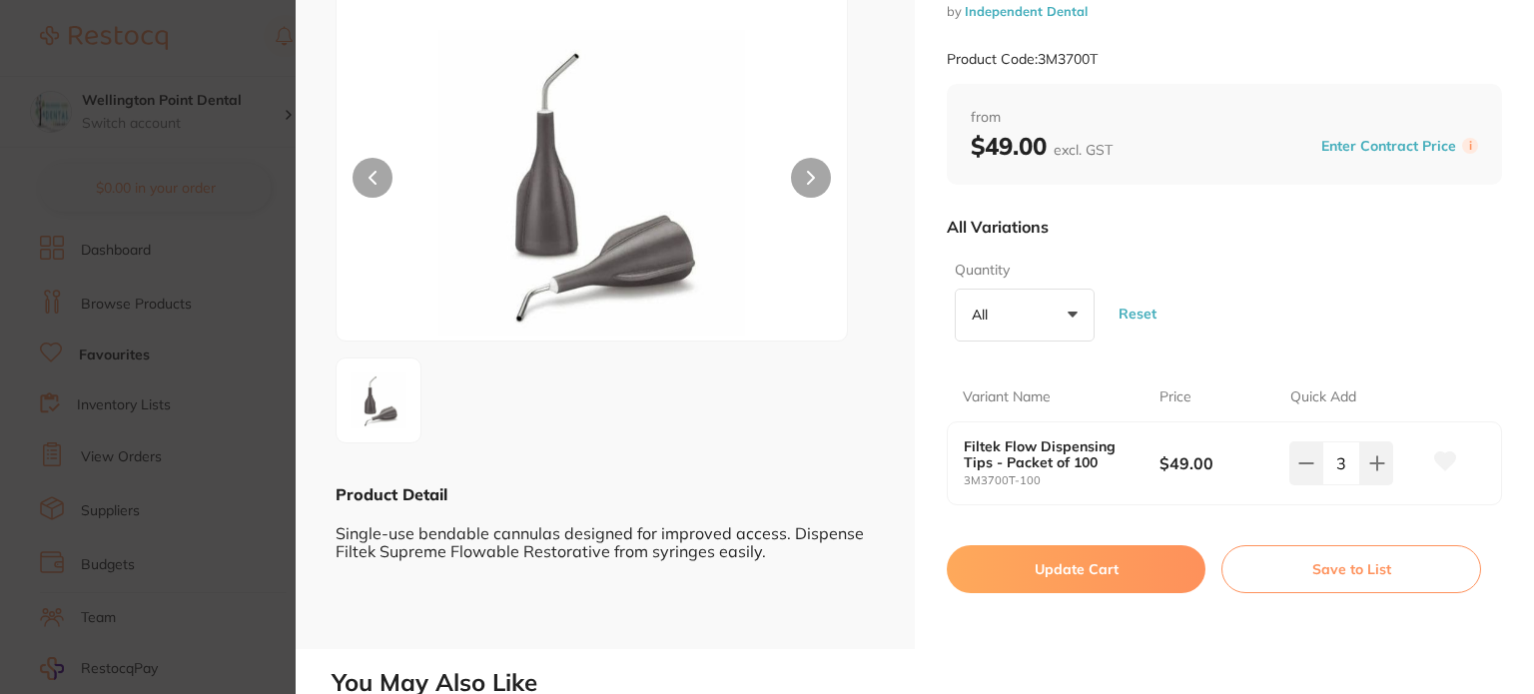 This screenshot has height=694, width=1534. What do you see at coordinates (1083, 150) in the screenshot?
I see `span: excl. GST` at bounding box center [1083, 150].